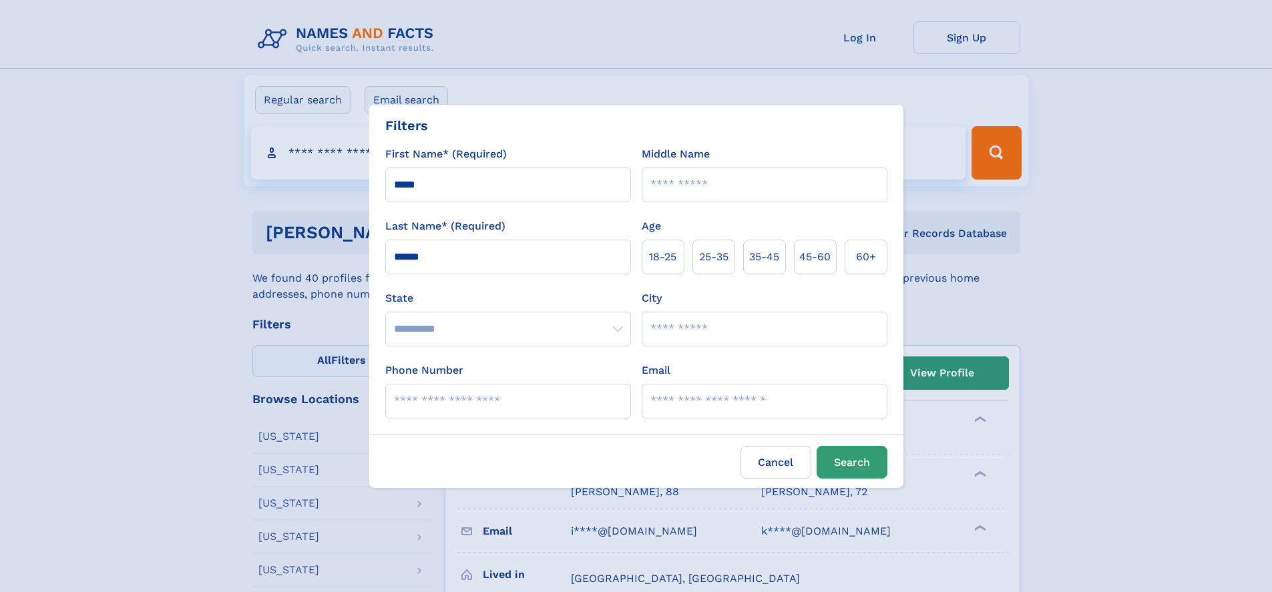  Describe the element at coordinates (852, 462) in the screenshot. I see `button: Search` at that location.